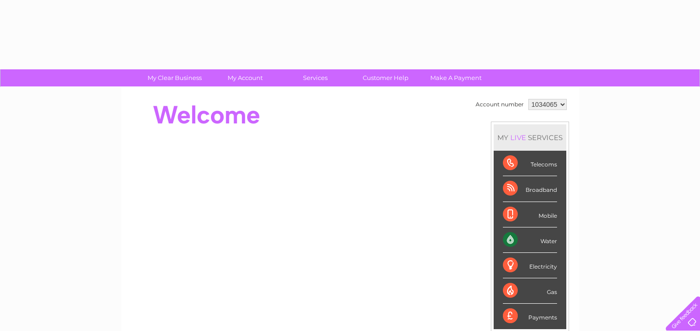 This screenshot has height=331, width=700. What do you see at coordinates (499, 104) in the screenshot?
I see `td: Account number` at bounding box center [499, 104].